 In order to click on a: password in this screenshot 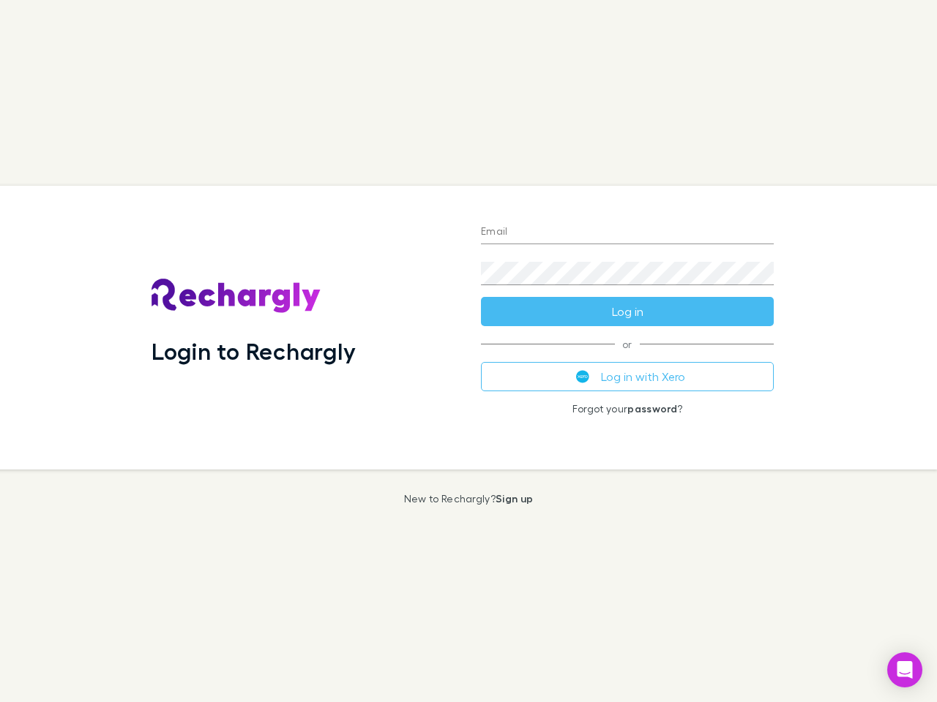, I will do `click(652, 408)`.